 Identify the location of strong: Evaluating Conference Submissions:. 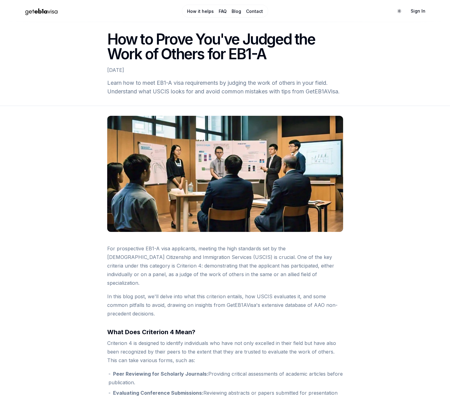
(158, 393).